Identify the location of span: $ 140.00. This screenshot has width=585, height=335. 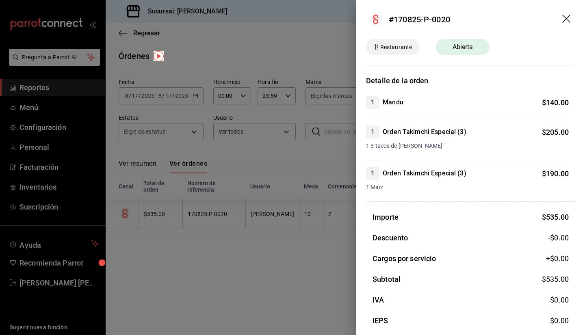
(556, 102).